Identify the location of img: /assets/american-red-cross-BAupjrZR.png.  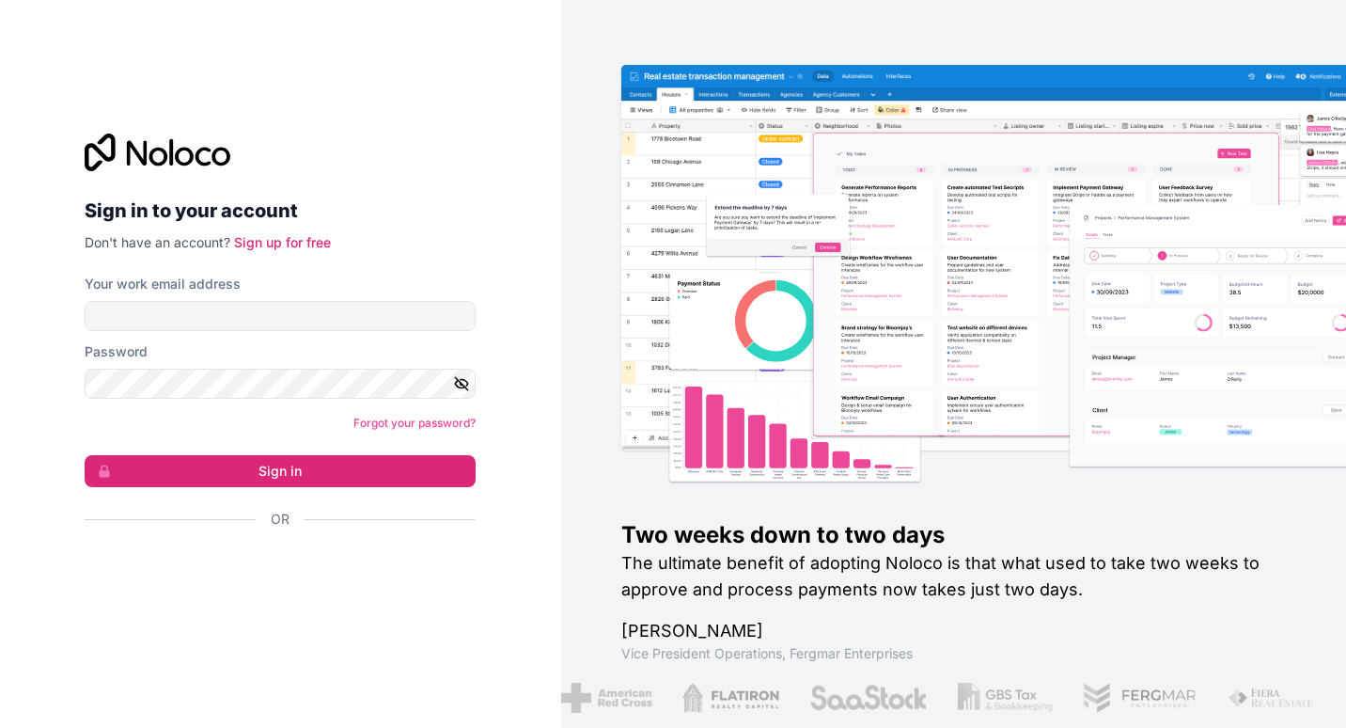
(605, 698).